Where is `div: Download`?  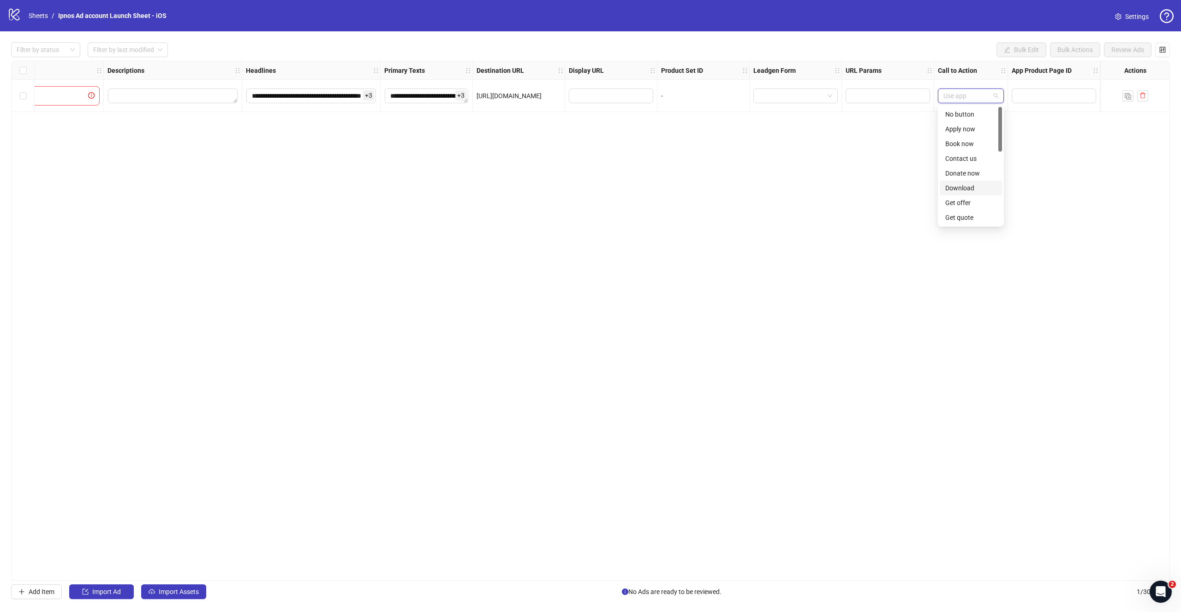 div: Download is located at coordinates (970, 188).